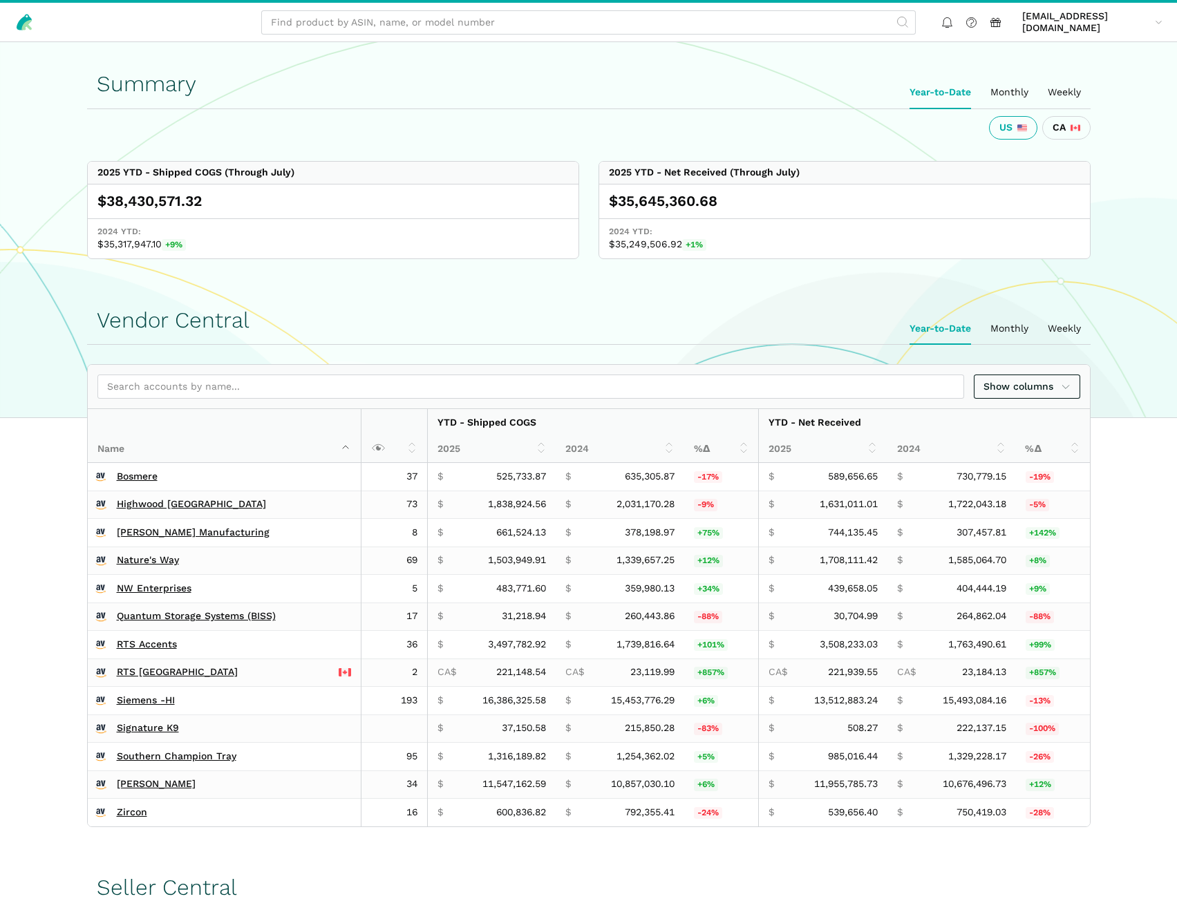 The image size is (1177, 901). What do you see at coordinates (848, 645) in the screenshot?
I see `span: 3,508,233.03` at bounding box center [848, 645].